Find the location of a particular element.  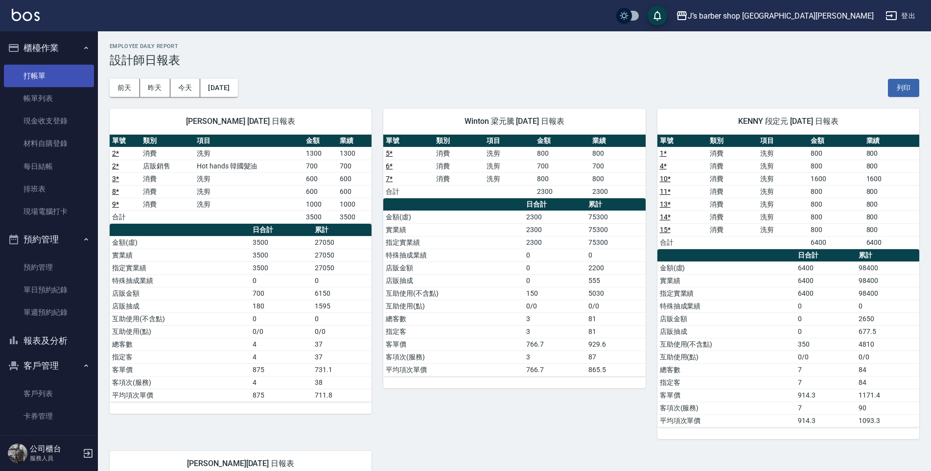

td: 實業績 is located at coordinates (453, 230).